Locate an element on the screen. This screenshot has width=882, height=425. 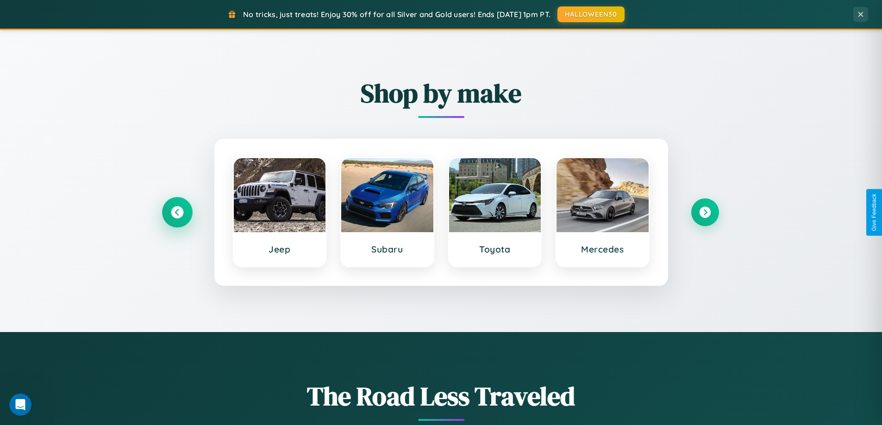
h3: Jeep is located at coordinates (280, 250).